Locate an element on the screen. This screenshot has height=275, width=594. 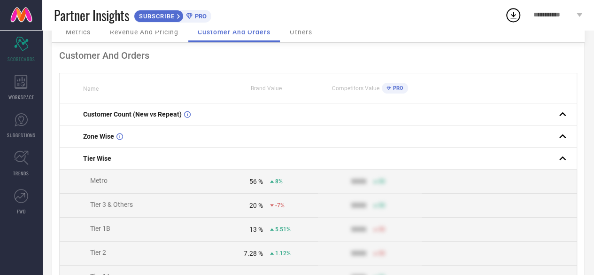
span: Partner Insights is located at coordinates (92, 15).